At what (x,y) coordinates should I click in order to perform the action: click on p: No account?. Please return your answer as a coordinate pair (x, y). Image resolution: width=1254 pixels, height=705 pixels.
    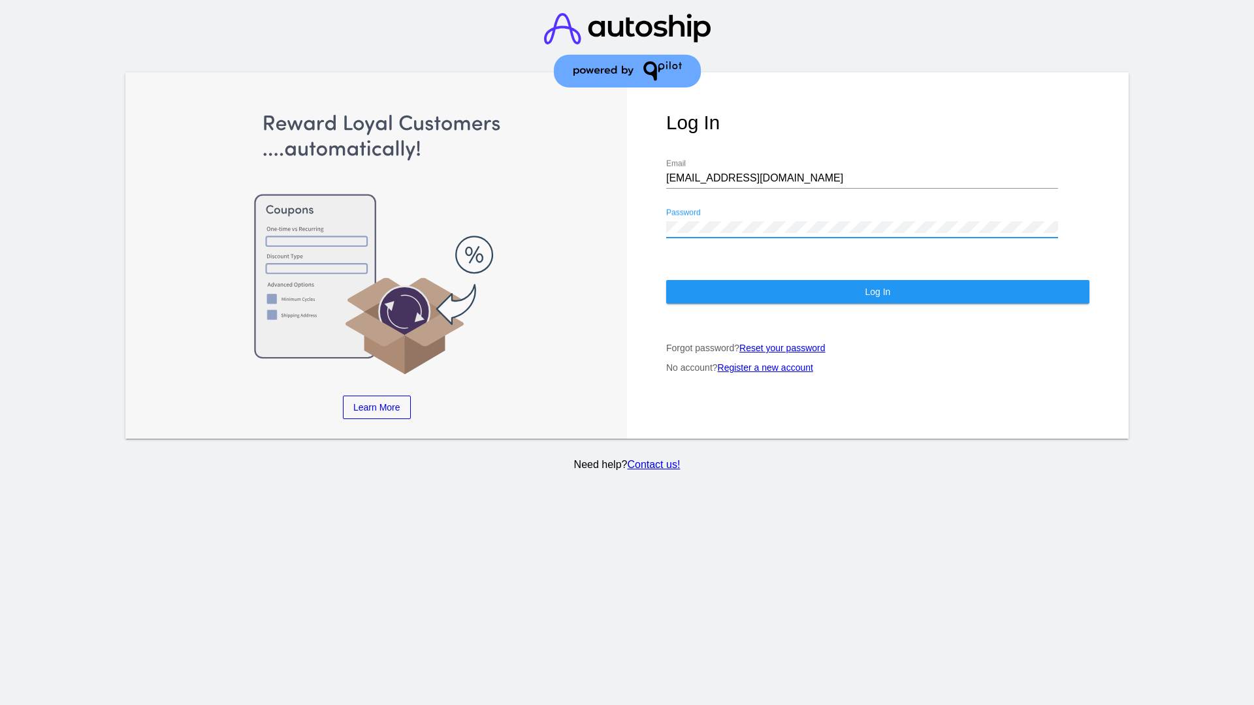
    Looking at the image, I should click on (878, 368).